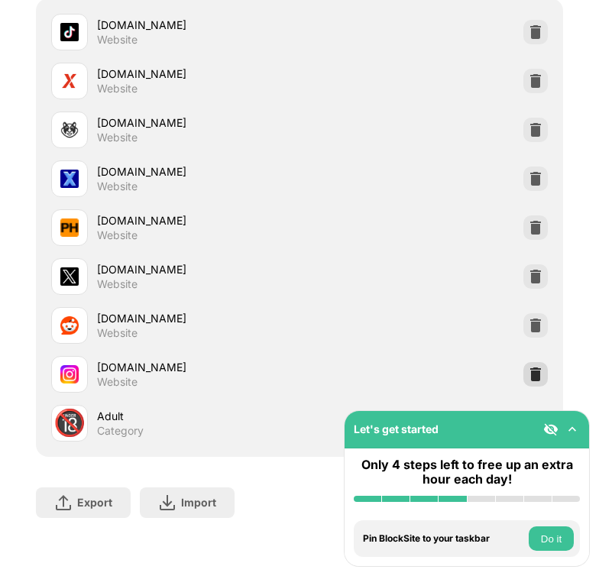  I want to click on div: Adult, so click(198, 415).